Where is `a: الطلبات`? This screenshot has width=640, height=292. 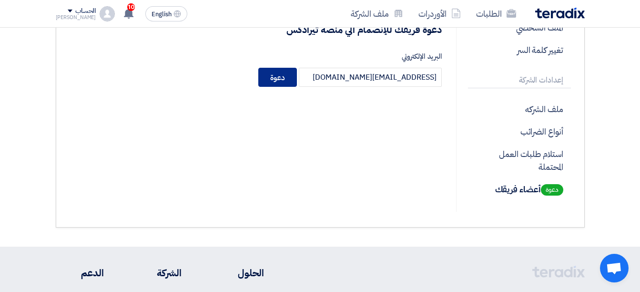
a: الطلبات is located at coordinates (496, 13).